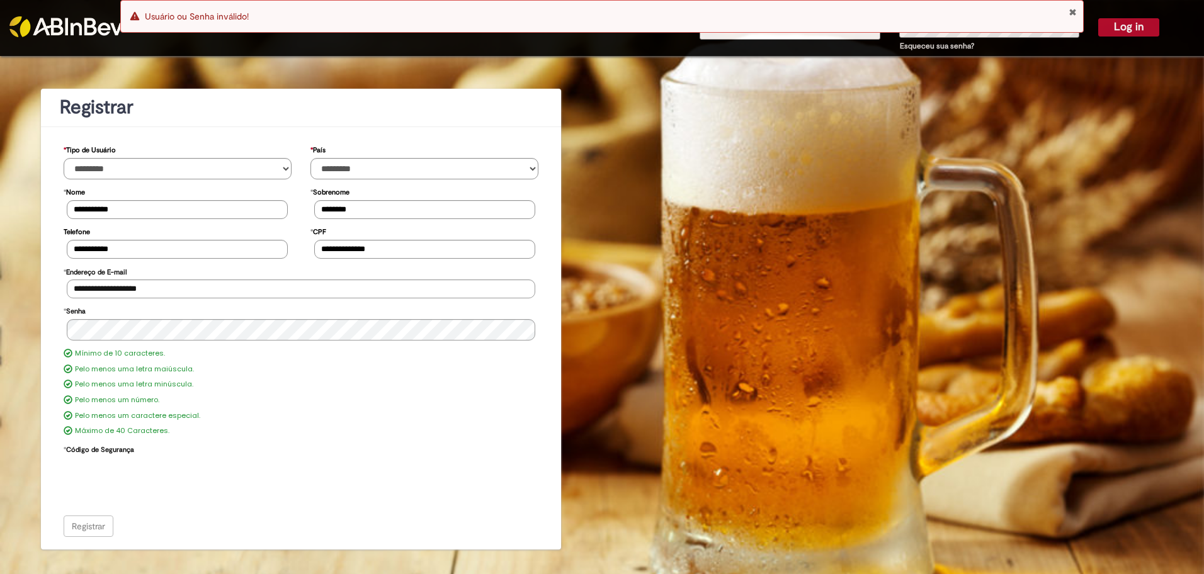  What do you see at coordinates (66, 26) in the screenshot?
I see `img: ABInbev-white.png` at bounding box center [66, 26].